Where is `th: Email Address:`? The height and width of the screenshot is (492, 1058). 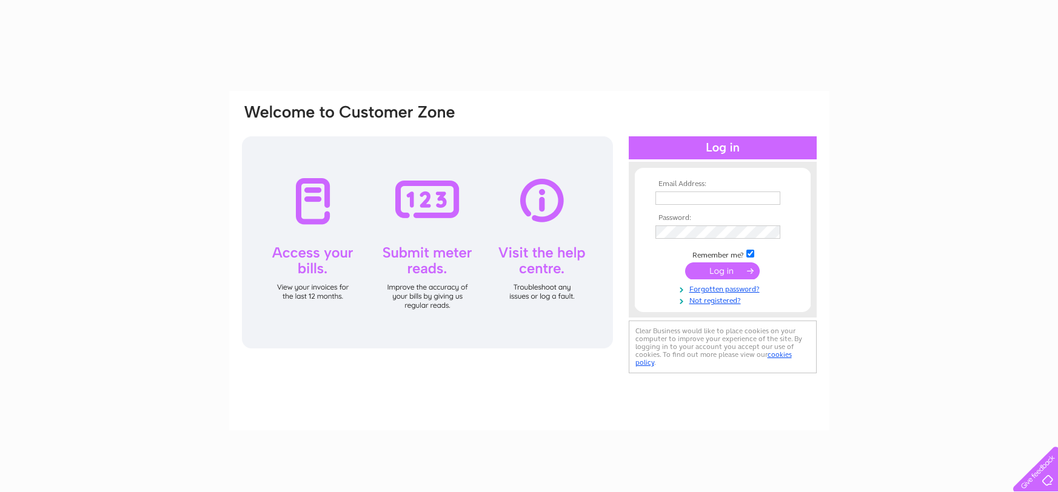
th: Email Address: is located at coordinates (723, 184).